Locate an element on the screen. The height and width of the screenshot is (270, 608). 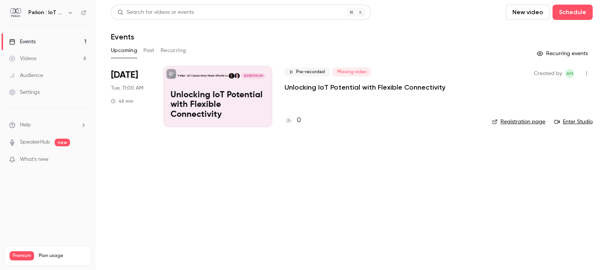
img: Niall Strachan is located at coordinates (237, 76).